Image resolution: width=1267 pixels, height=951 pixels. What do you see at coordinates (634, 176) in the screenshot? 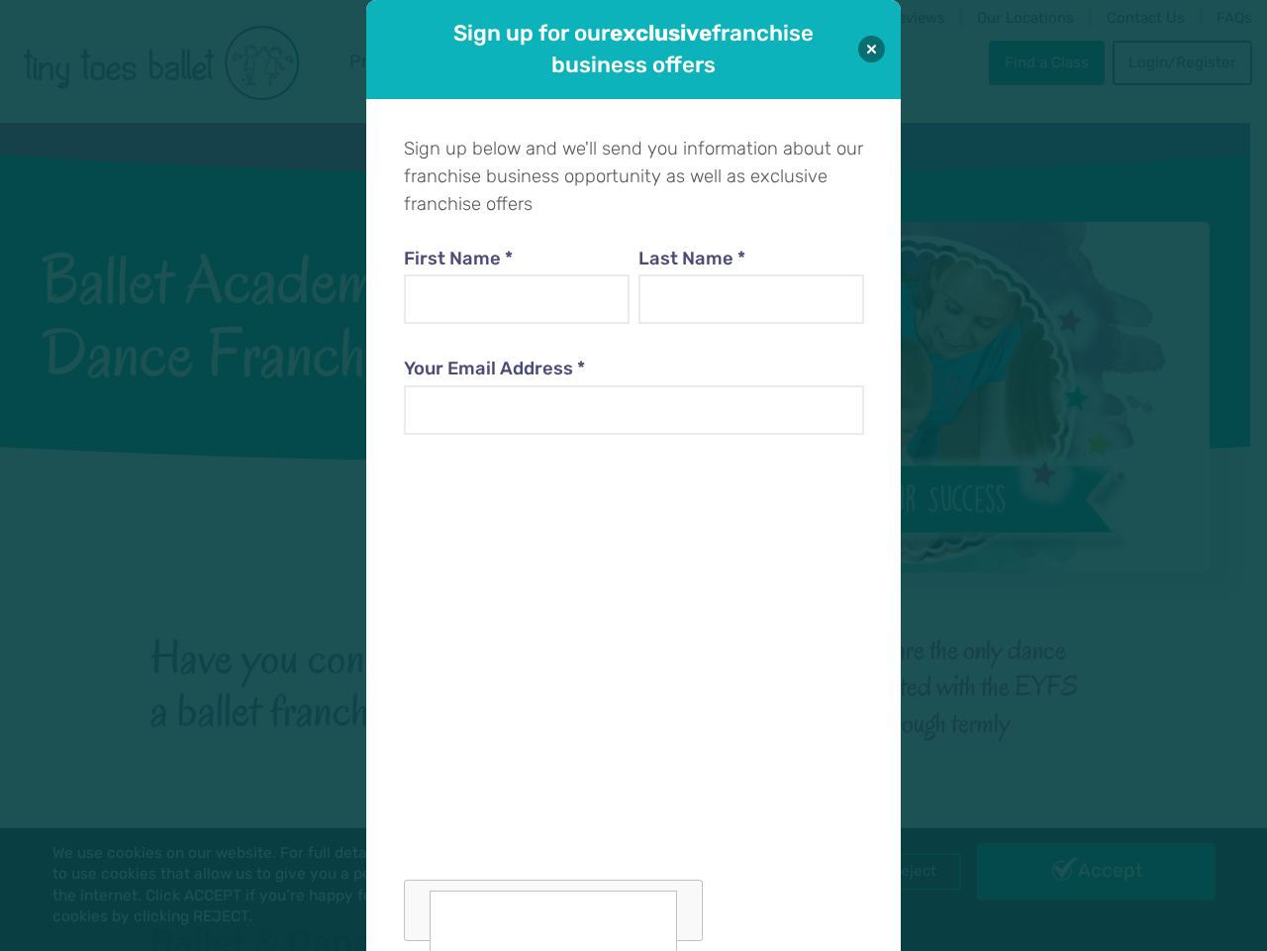
I see `p: Sign up below and we'll send you information about our franchise business opportunity as well as ...` at bounding box center [634, 176].